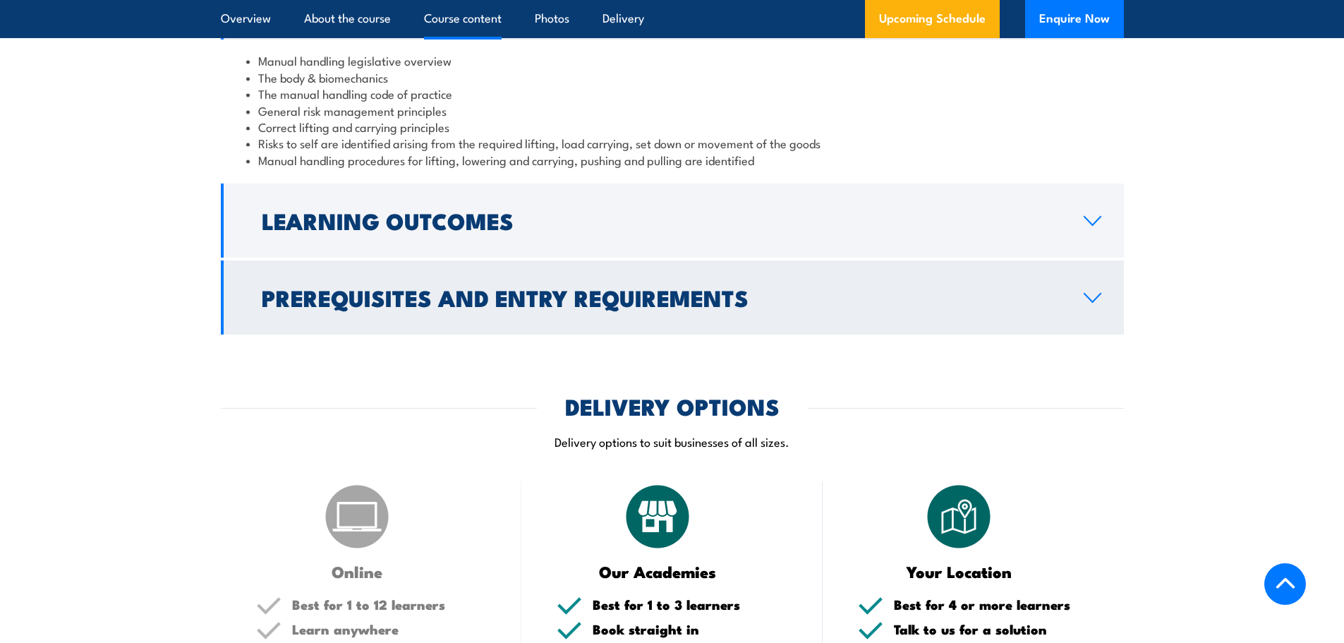 The width and height of the screenshot is (1344, 643). What do you see at coordinates (672, 142) in the screenshot?
I see `li: Risks to self are identified arising from the required lifting, load carrying, set down or moveme...` at bounding box center [672, 142].